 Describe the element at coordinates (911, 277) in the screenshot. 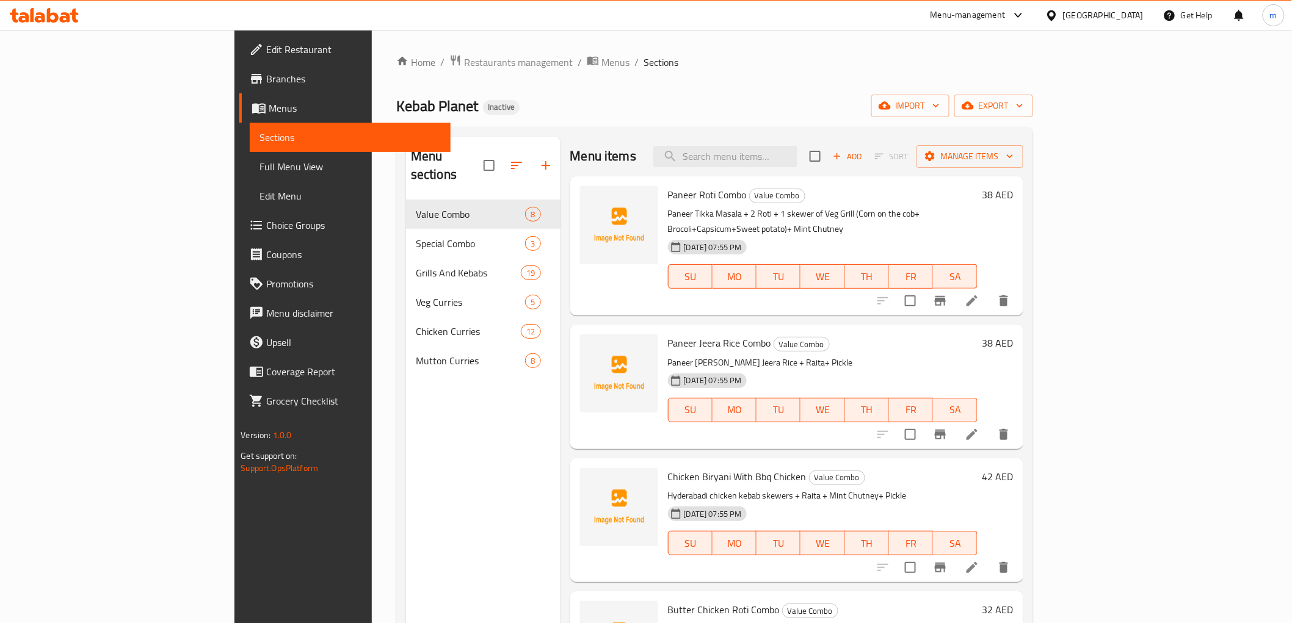

I see `span: FR` at that location.